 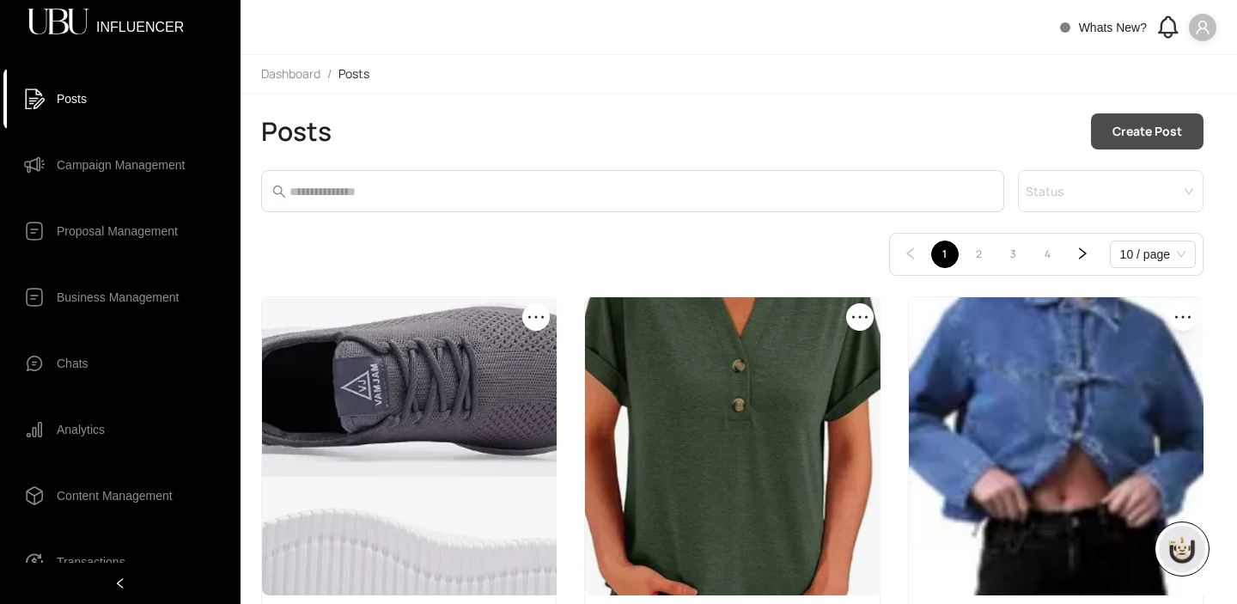 I want to click on span: Business Management, so click(x=118, y=297).